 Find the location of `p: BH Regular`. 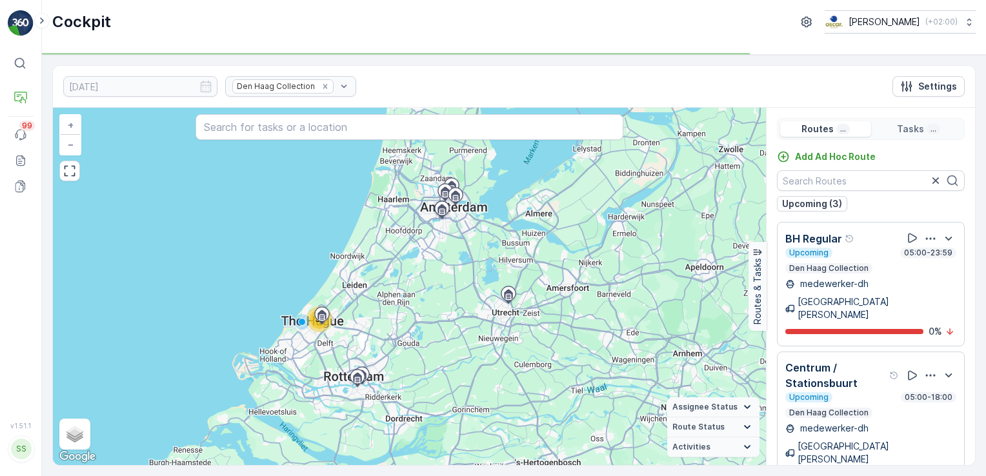

p: BH Regular is located at coordinates (814, 239).